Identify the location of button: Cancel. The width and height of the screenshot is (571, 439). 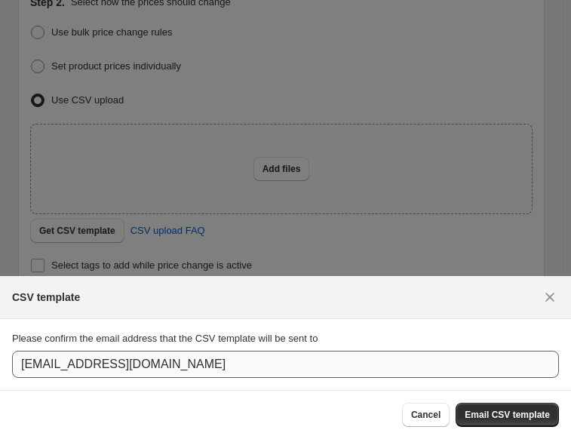
(425, 415).